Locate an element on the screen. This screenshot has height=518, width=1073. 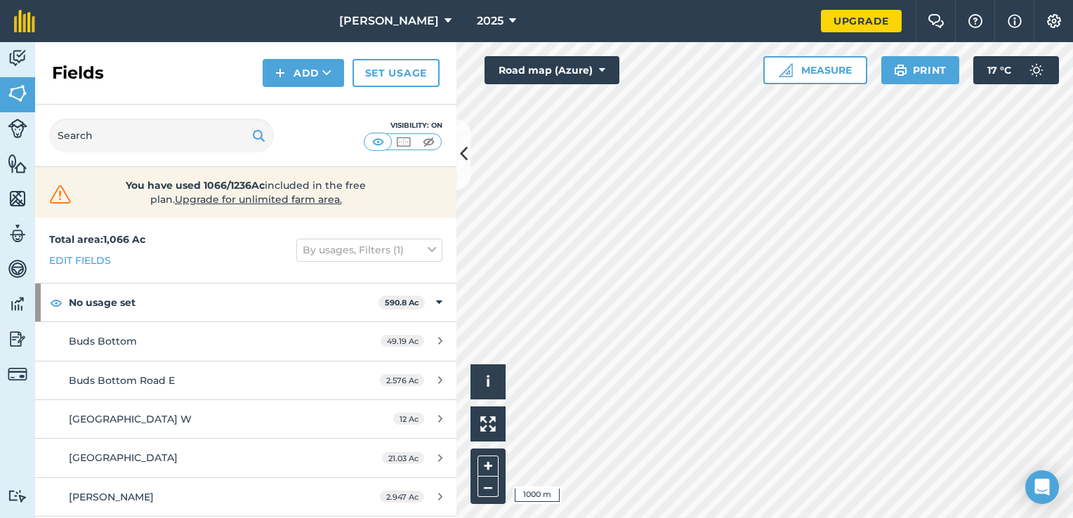
span: 2.576 Ac is located at coordinates (402, 380).